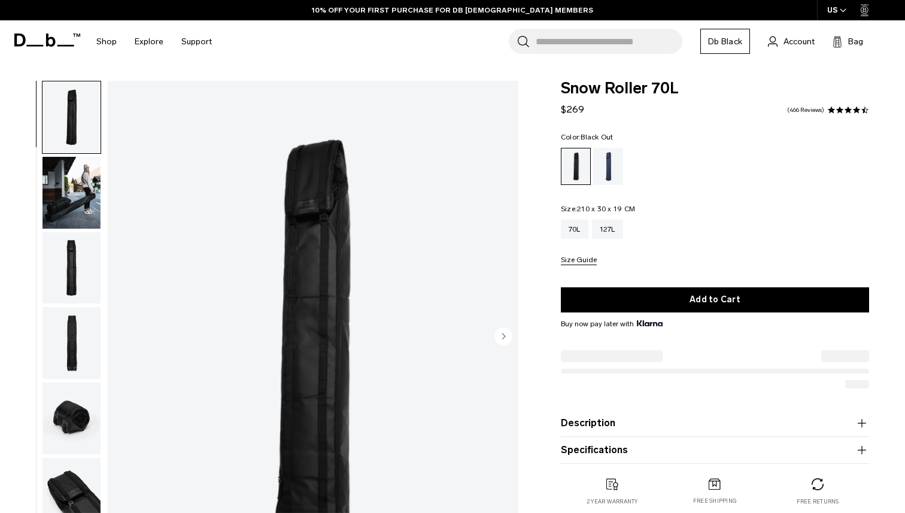 The image size is (905, 513). What do you see at coordinates (848, 41) in the screenshot?
I see `button: Bag` at bounding box center [848, 41].